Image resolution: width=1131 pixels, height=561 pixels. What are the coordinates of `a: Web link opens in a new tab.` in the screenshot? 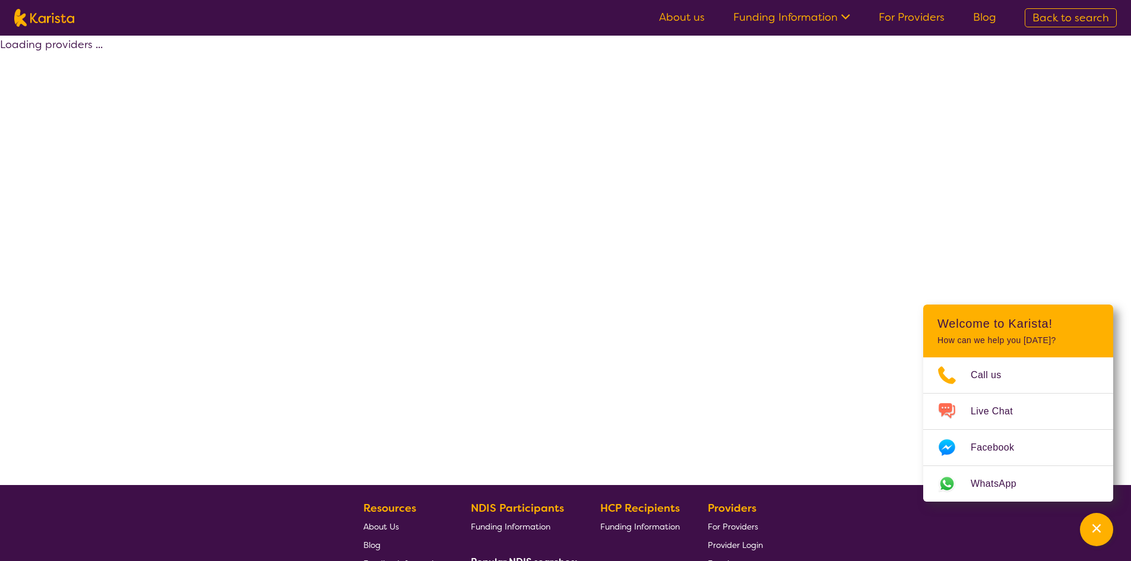 It's located at (1018, 484).